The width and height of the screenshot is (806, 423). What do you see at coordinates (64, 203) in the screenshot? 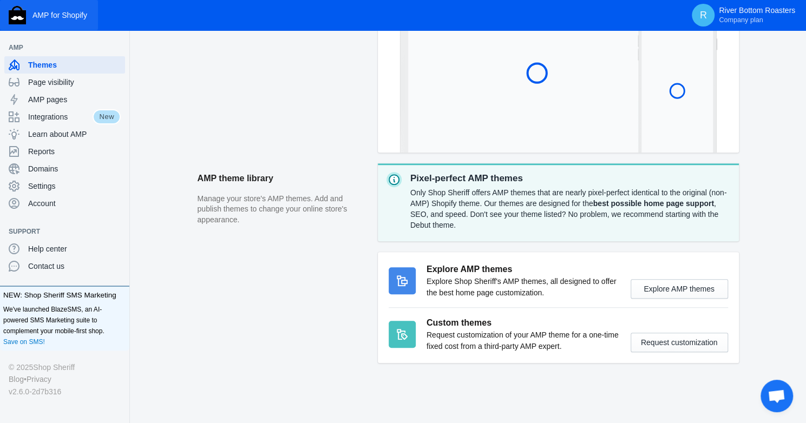
I see `a: Account` at bounding box center [64, 203].